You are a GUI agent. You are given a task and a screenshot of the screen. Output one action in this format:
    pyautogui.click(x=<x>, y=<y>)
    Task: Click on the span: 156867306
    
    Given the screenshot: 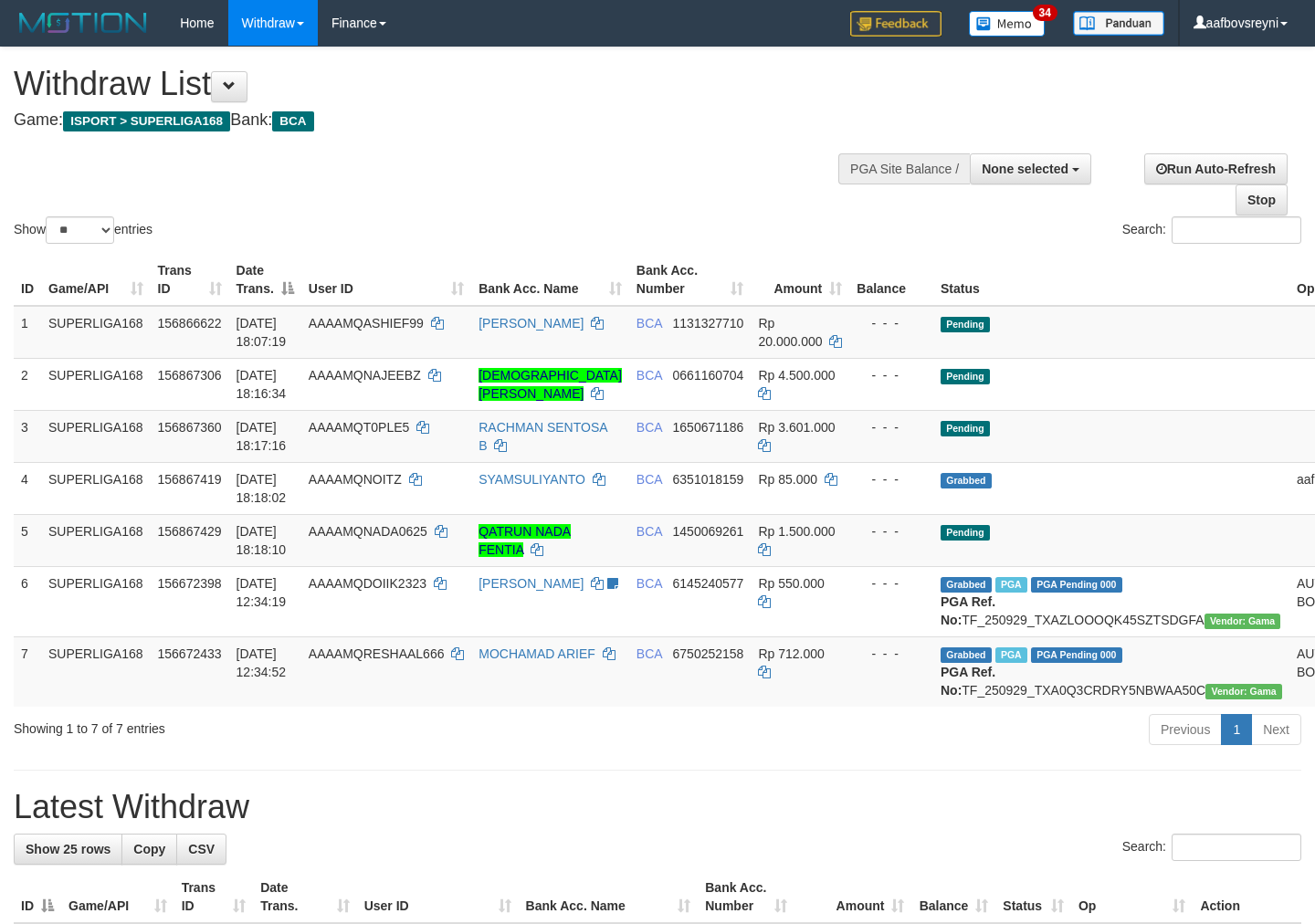 What is the action you would take?
    pyautogui.click(x=190, y=375)
    